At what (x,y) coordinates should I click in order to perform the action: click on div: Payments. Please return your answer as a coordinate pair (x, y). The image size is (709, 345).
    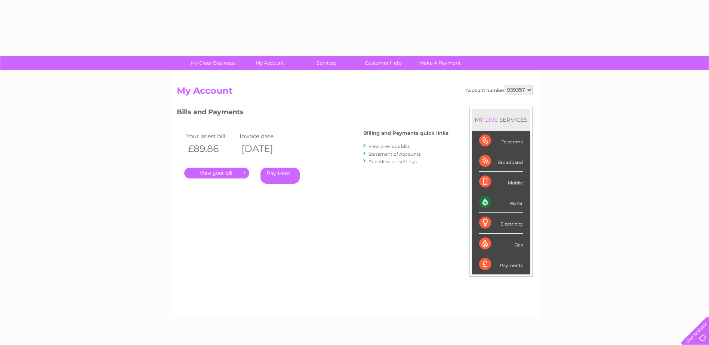
    Looking at the image, I should click on (501, 265).